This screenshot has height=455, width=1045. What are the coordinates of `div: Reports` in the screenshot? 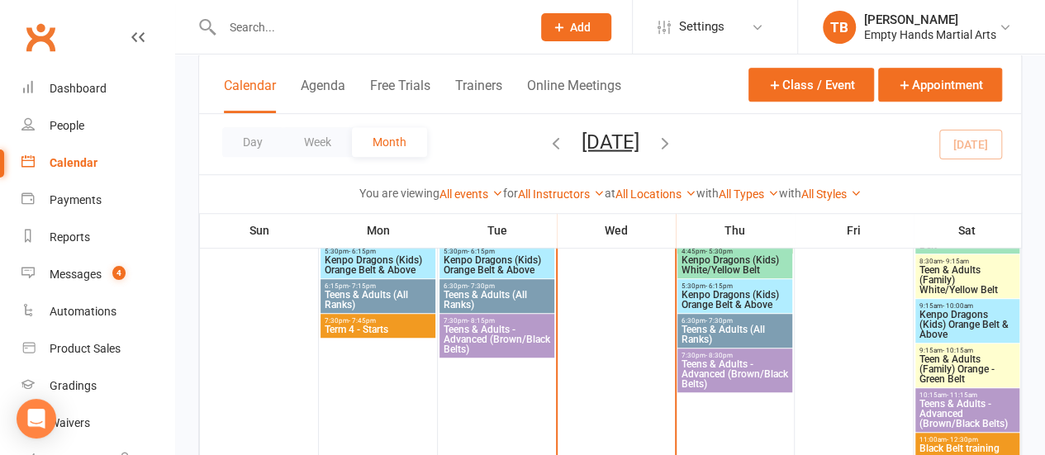 It's located at (69, 237).